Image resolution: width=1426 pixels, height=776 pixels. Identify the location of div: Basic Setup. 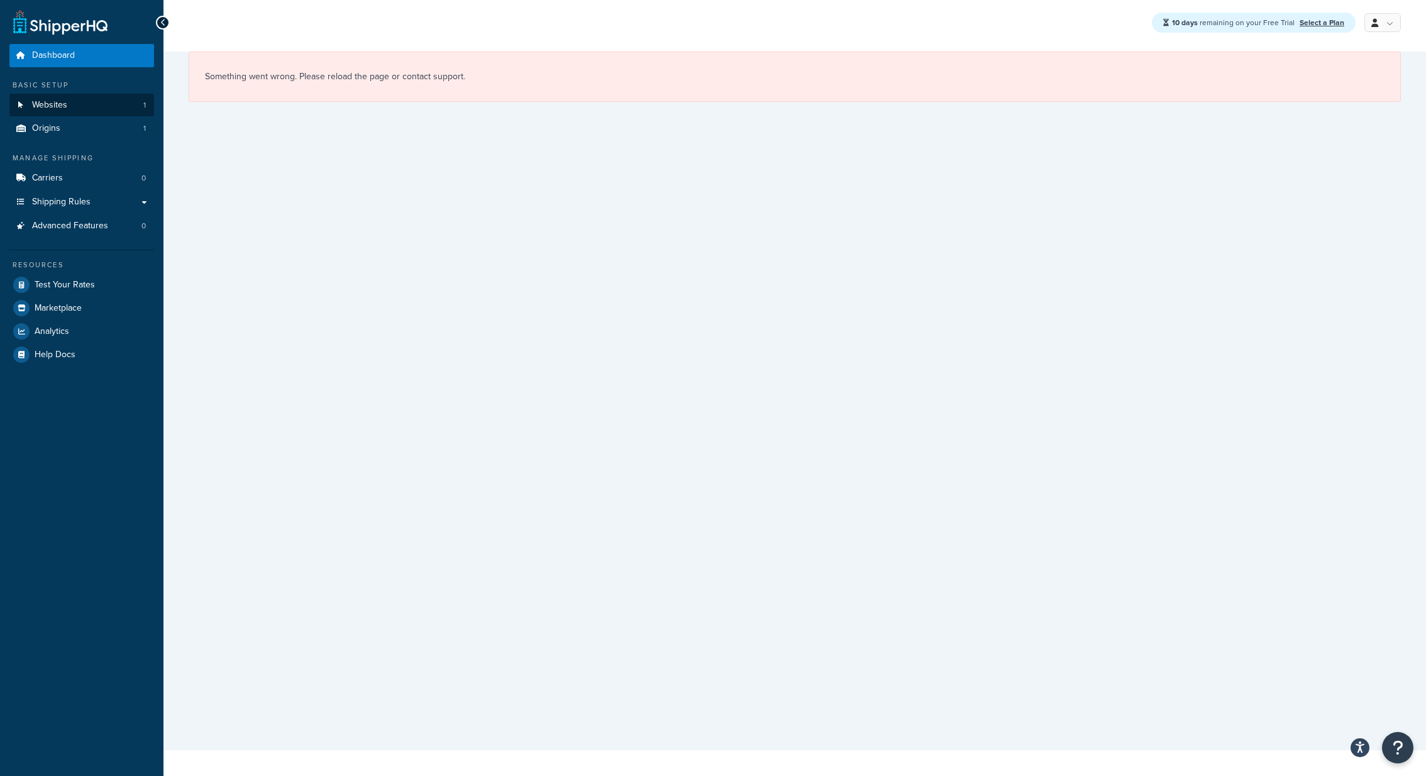
(82, 85).